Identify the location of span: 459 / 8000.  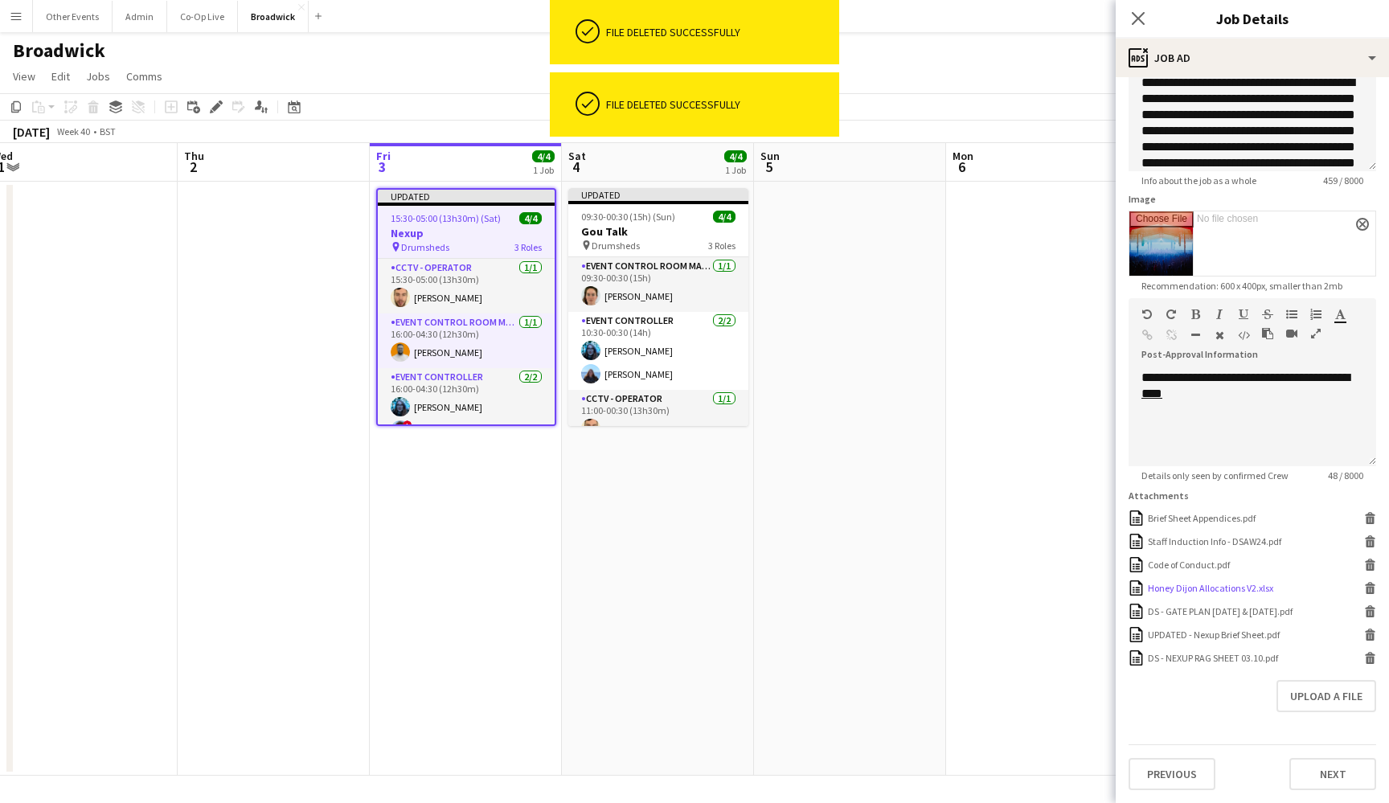
(1343, 180).